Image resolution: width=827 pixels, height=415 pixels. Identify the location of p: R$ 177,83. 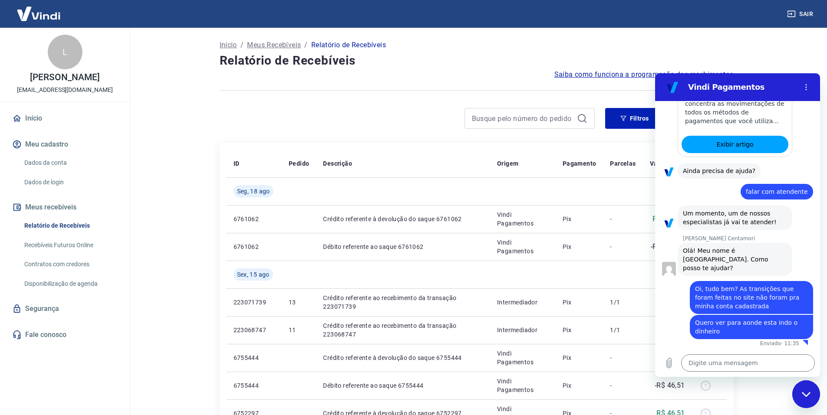
(668, 219).